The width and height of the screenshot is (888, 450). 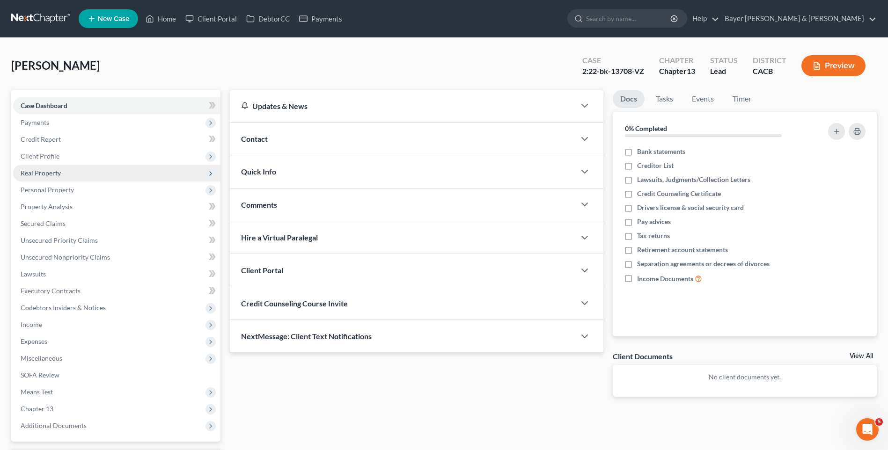 What do you see at coordinates (258, 171) in the screenshot?
I see `span: Quick Info` at bounding box center [258, 171].